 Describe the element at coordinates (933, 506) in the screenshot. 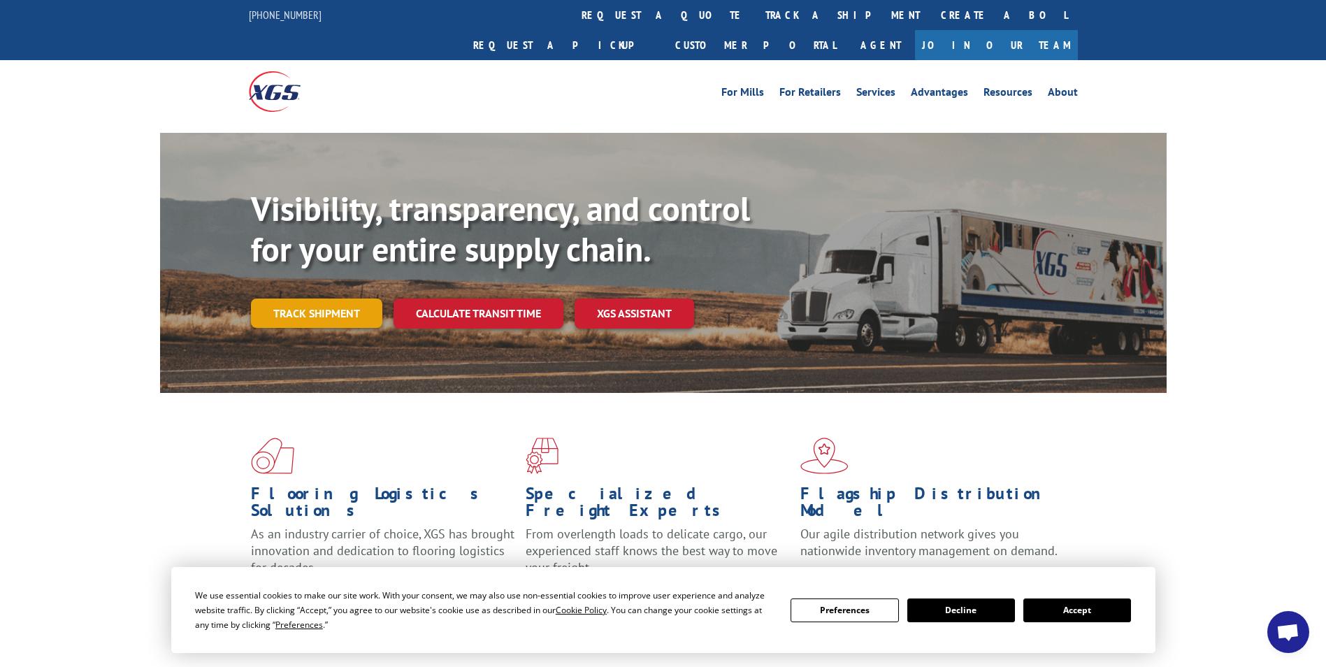

I see `h1: Flagship Distribution Model` at that location.